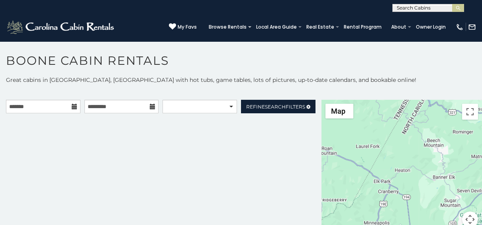 The height and width of the screenshot is (225, 482). Describe the element at coordinates (183, 27) in the screenshot. I see `a: My Favs` at that location.